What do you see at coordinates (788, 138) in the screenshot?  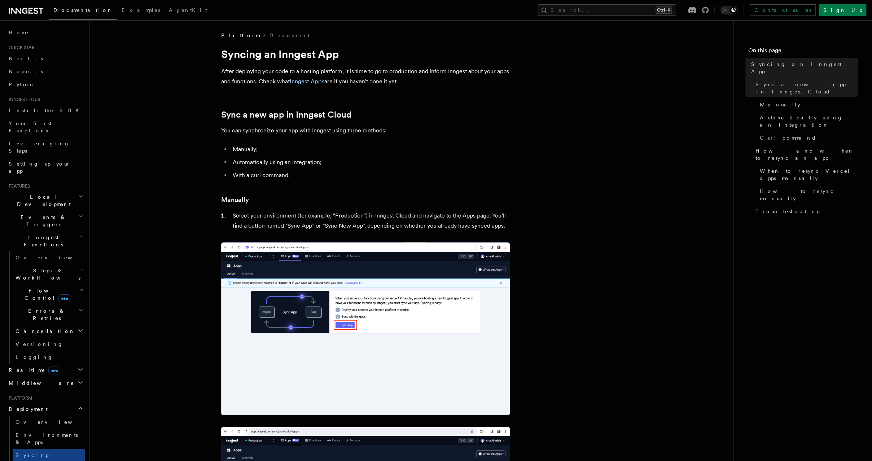 I see `span: Curl command` at bounding box center [788, 138].